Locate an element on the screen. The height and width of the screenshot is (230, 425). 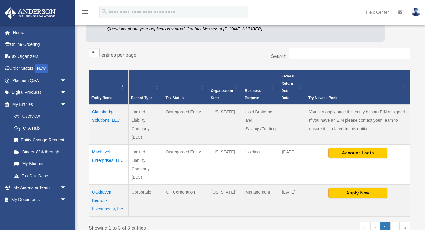
a: Online Ordering is located at coordinates (40, 45).